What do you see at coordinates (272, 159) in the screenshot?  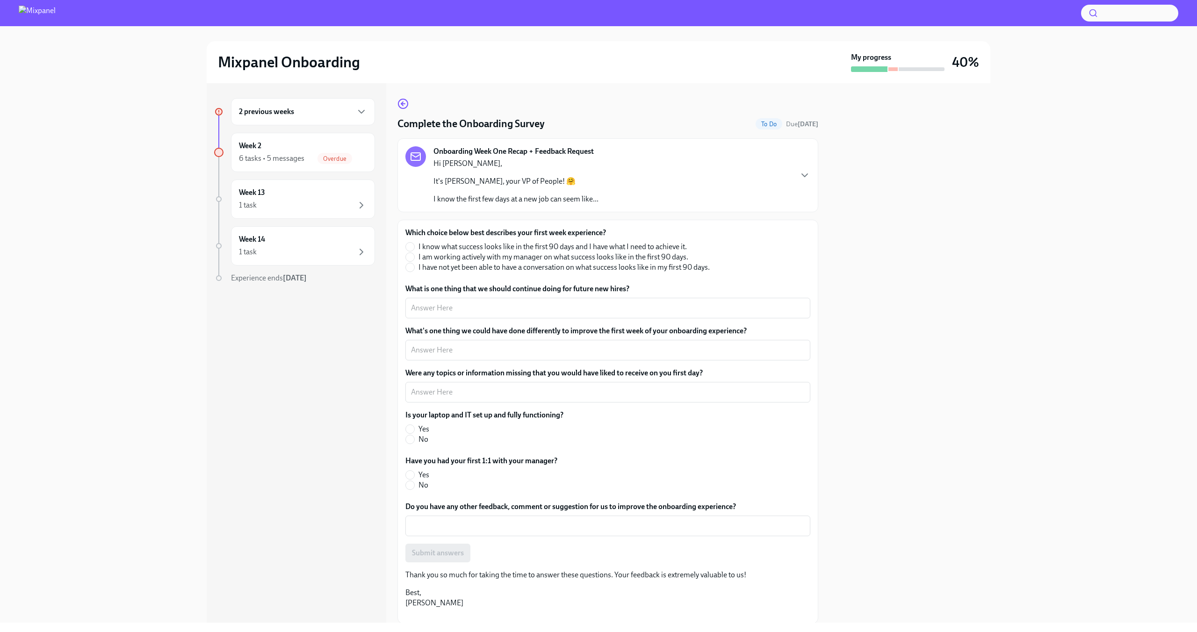 I see `div: 6 tasks • 5 messages` at bounding box center [272, 159].